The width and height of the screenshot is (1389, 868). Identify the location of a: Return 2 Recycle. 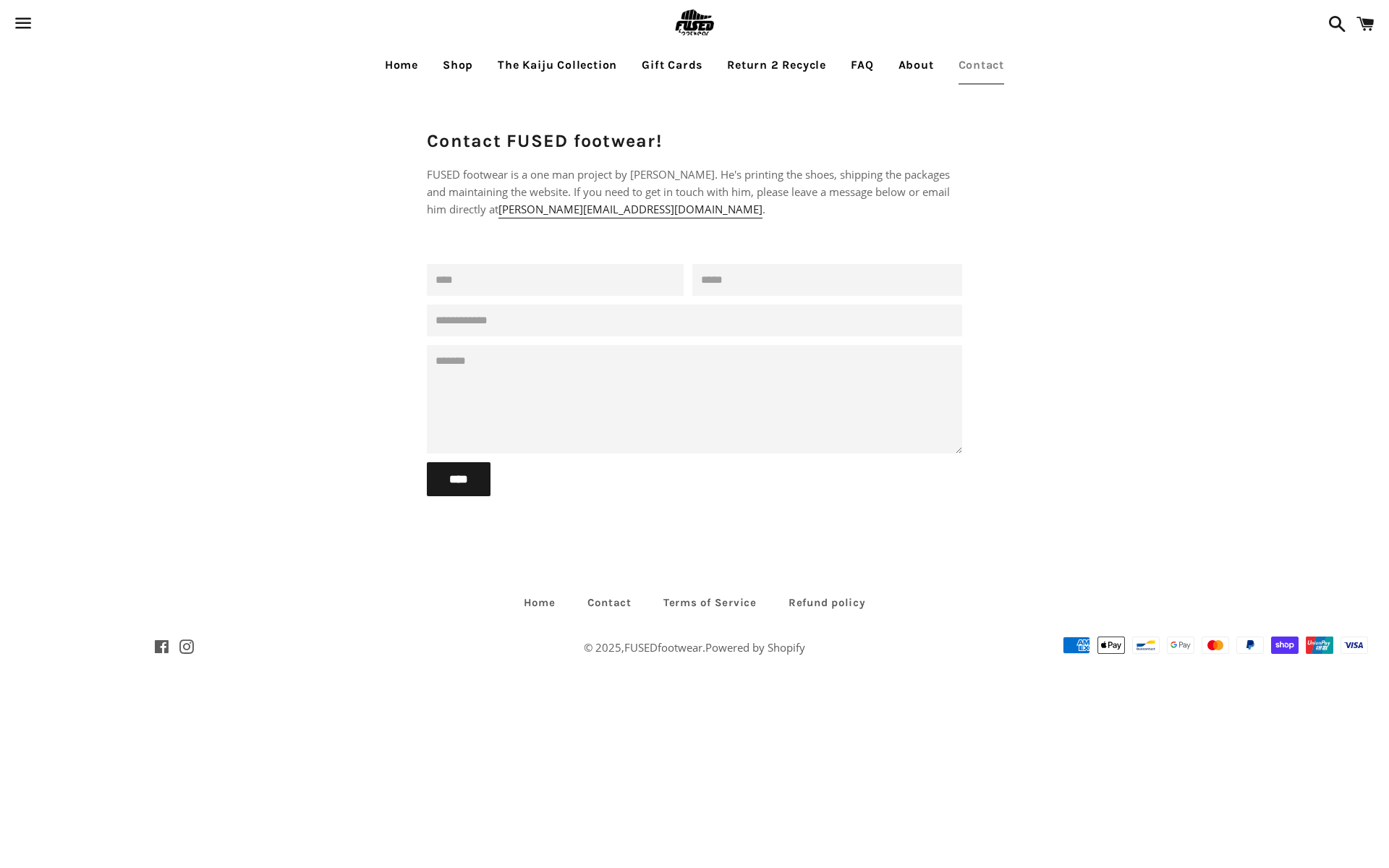
(777, 65).